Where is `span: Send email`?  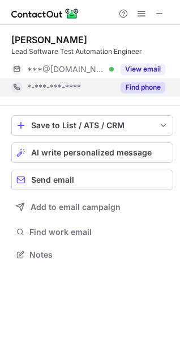 span: Send email is located at coordinates (53, 180).